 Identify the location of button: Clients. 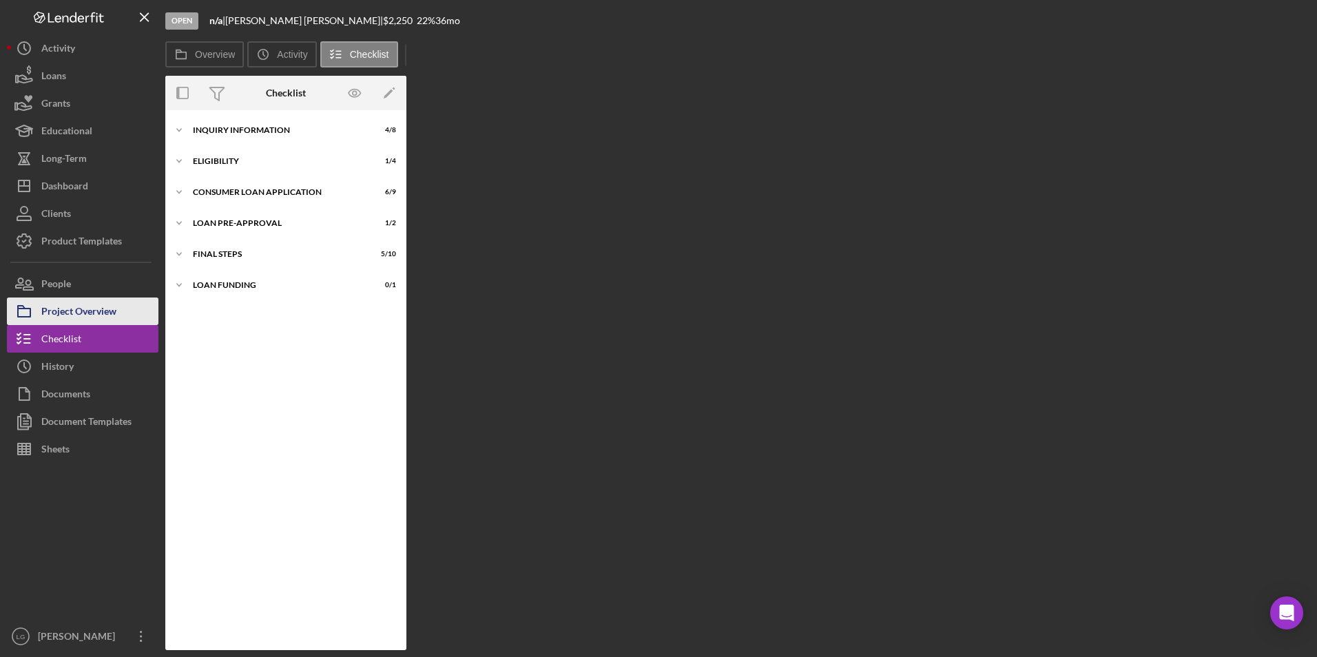
(83, 214).